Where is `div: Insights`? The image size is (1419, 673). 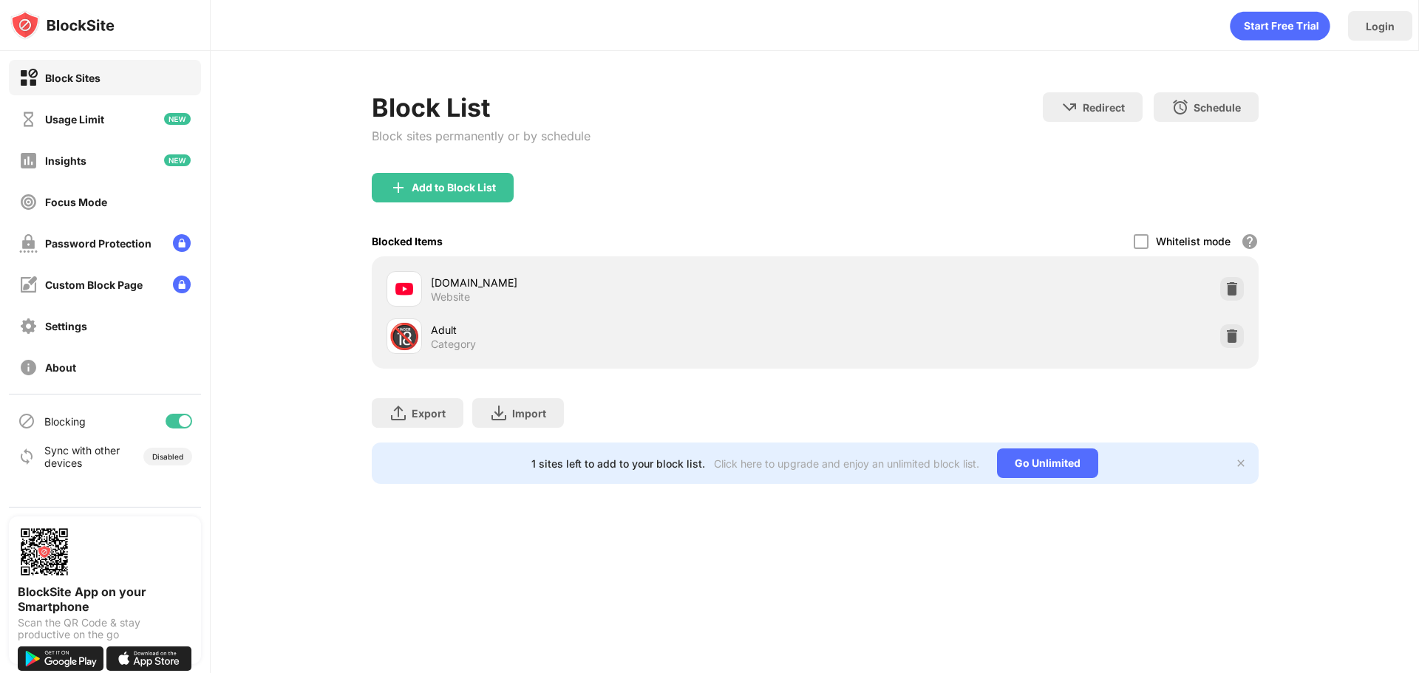 div: Insights is located at coordinates (66, 160).